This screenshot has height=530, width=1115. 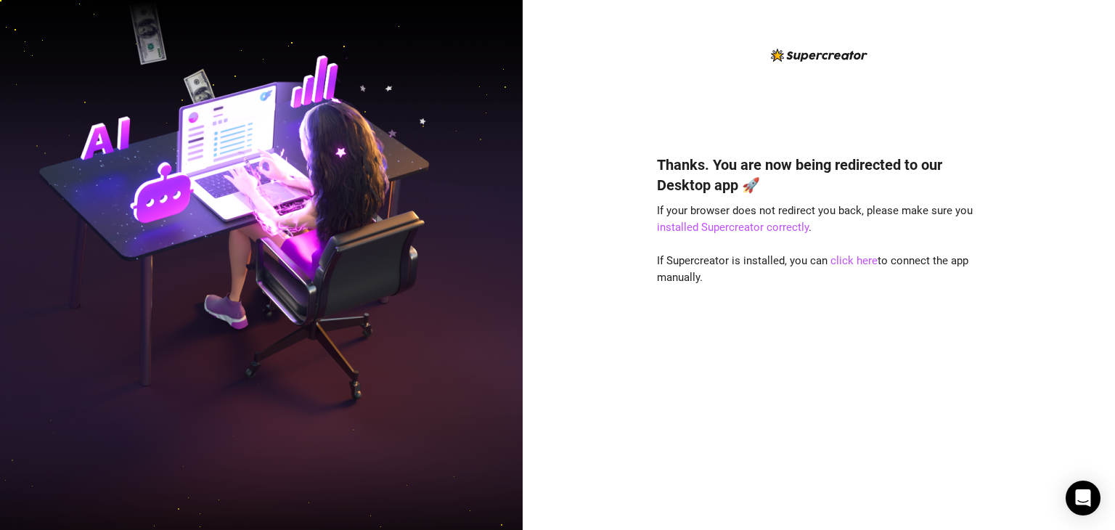 What do you see at coordinates (732, 227) in the screenshot?
I see `a: installed Supercreator correctly` at bounding box center [732, 227].